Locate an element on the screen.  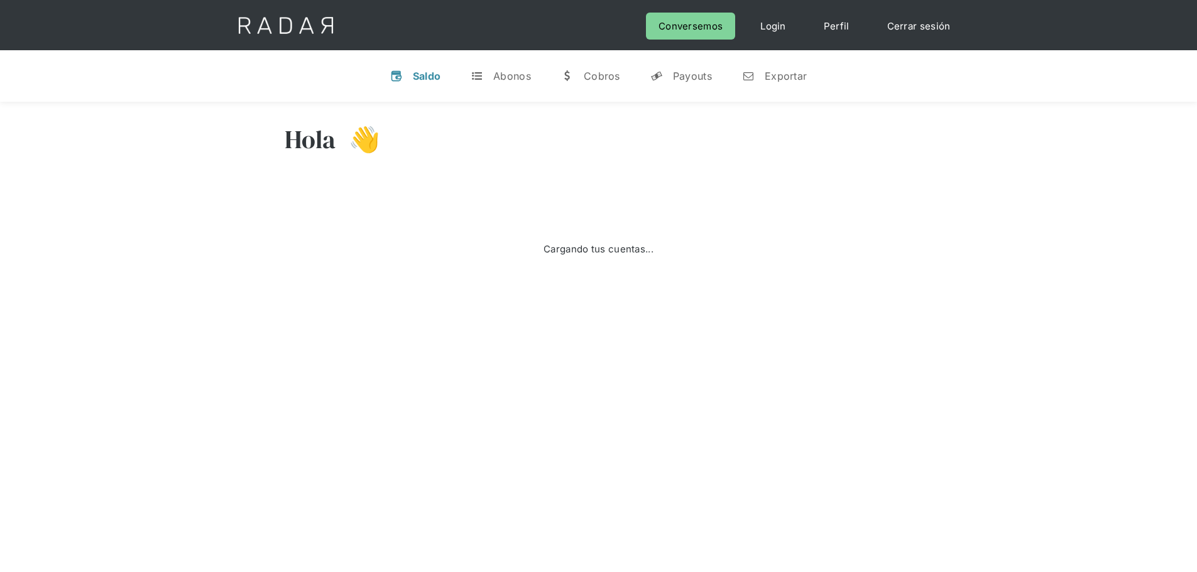
a: Login is located at coordinates (773, 26).